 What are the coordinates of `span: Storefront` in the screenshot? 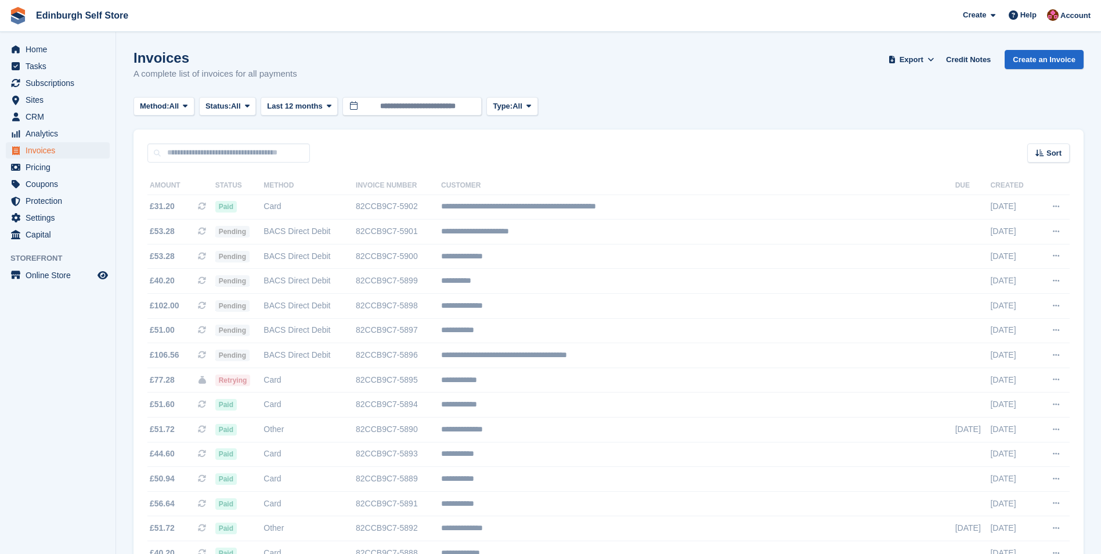 It's located at (63, 258).